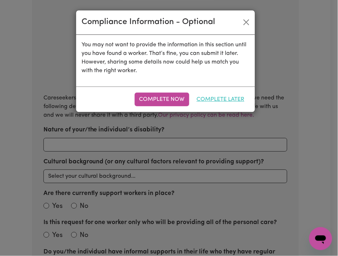 Image resolution: width=338 pixels, height=256 pixels. I want to click on button: Complete Now, so click(162, 99).